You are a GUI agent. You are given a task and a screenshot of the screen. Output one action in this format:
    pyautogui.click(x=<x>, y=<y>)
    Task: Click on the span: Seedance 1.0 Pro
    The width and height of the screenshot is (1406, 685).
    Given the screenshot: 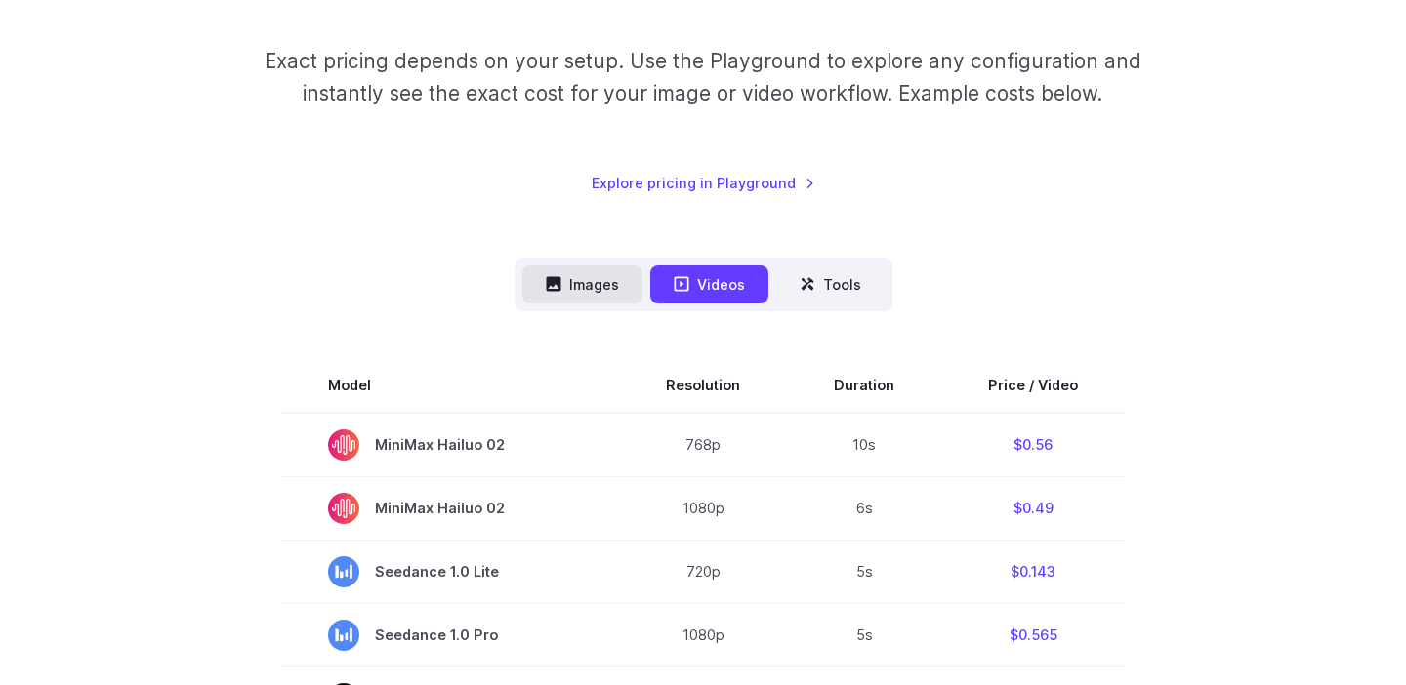 What is the action you would take?
    pyautogui.click(x=450, y=636)
    